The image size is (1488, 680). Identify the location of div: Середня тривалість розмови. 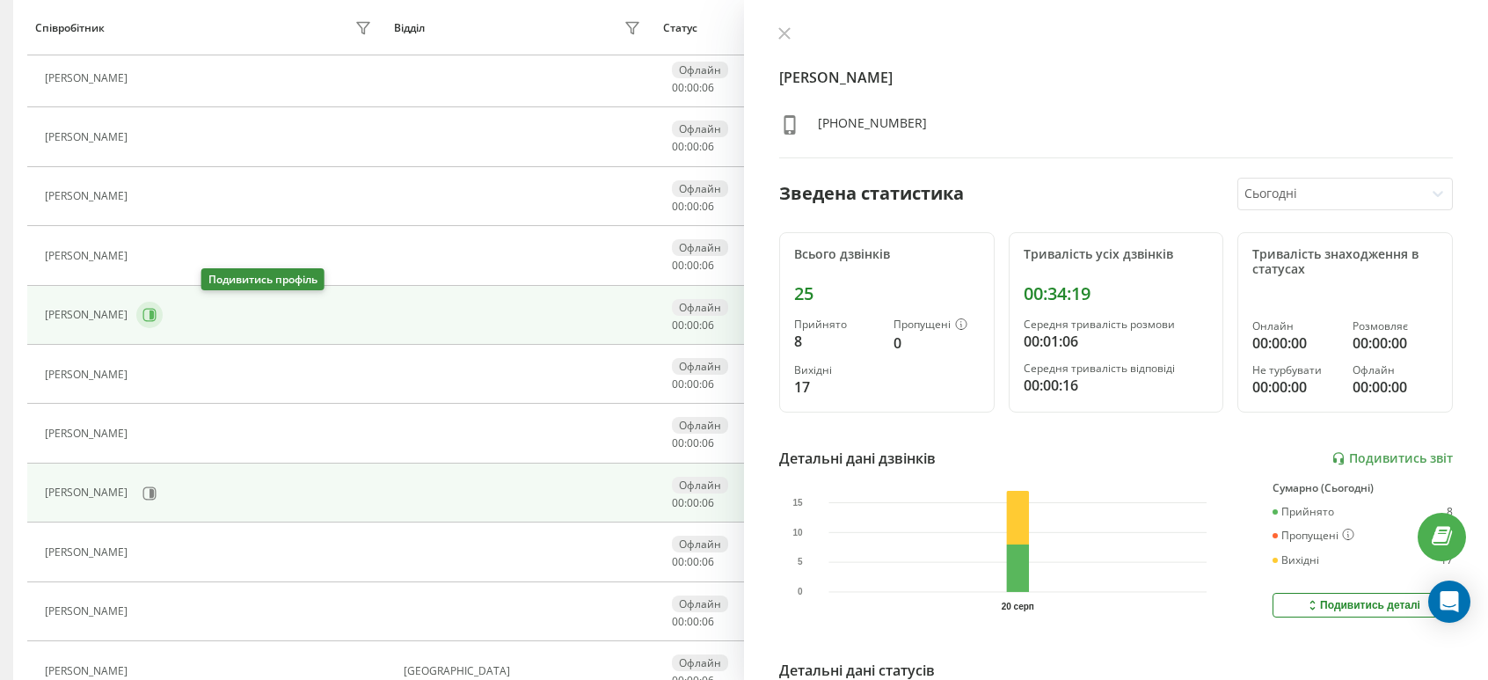
(1116, 325).